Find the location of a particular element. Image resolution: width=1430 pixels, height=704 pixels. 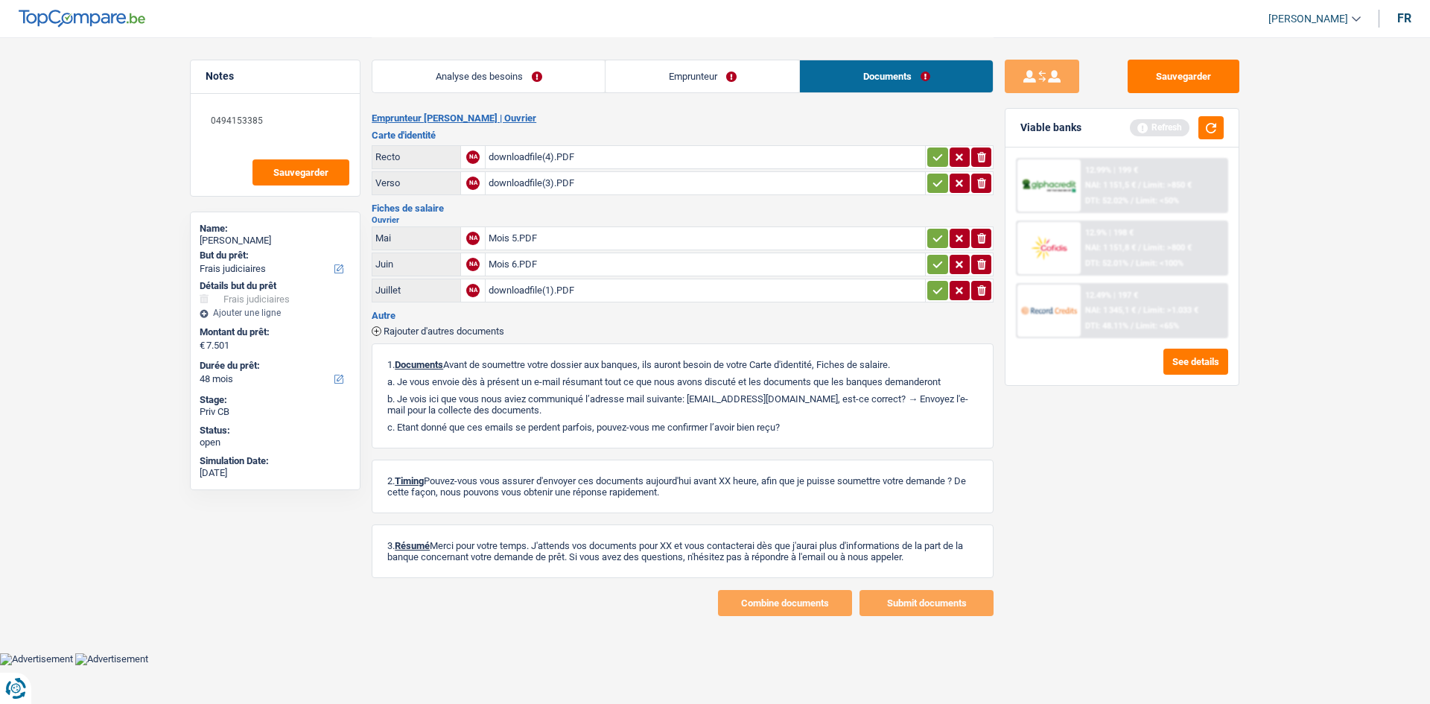

h3: Autre is located at coordinates (682, 315).